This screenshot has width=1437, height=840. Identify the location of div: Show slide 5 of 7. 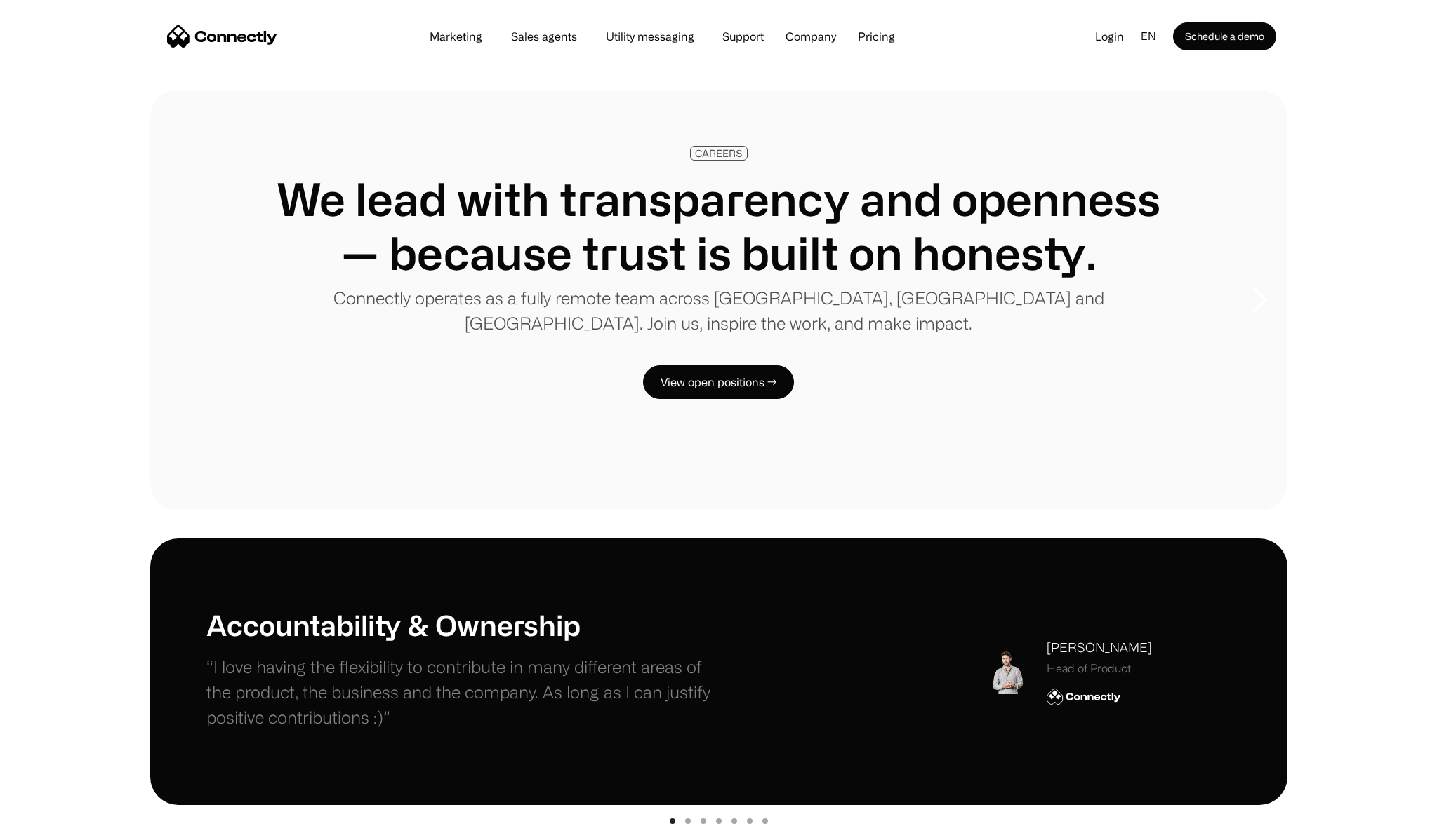
(735, 821).